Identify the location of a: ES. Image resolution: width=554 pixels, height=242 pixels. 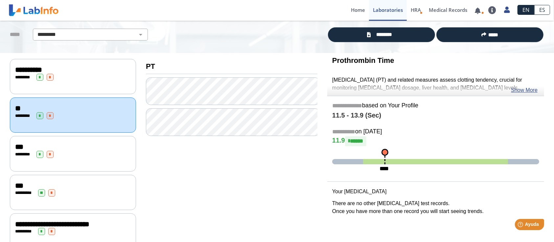
(542, 10).